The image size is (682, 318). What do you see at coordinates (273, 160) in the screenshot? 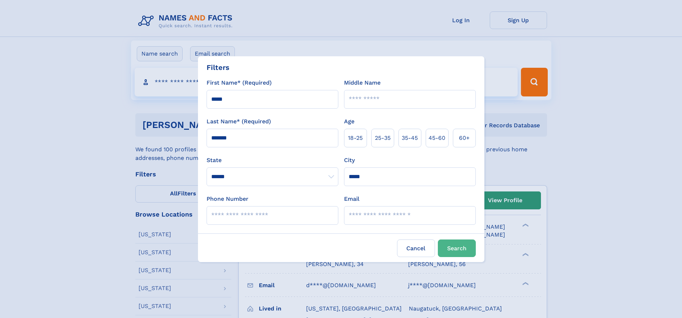
I see `label: State` at bounding box center [273, 160].